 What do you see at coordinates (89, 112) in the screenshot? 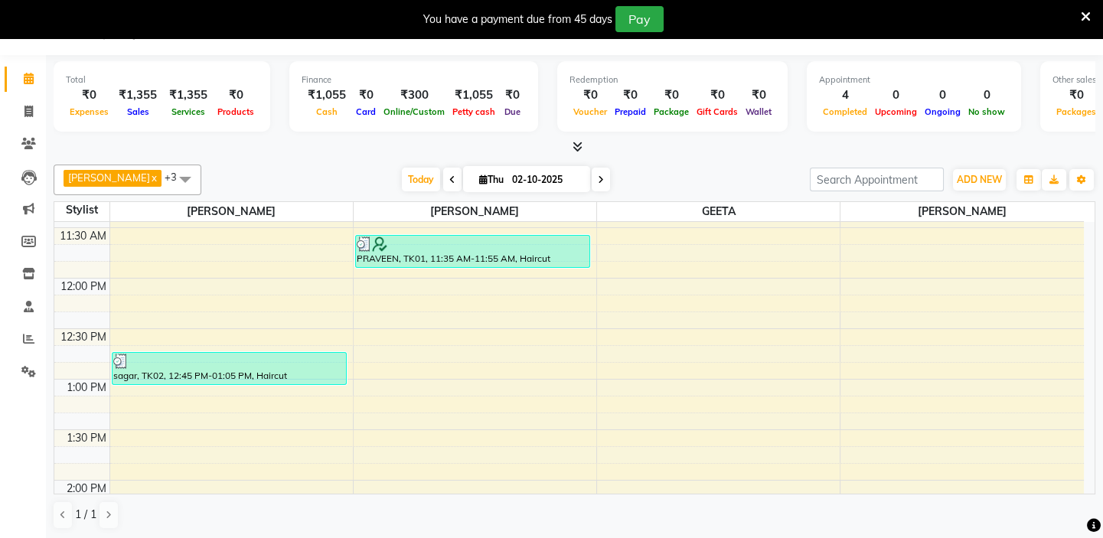
I see `span: Expenses` at bounding box center [89, 112].